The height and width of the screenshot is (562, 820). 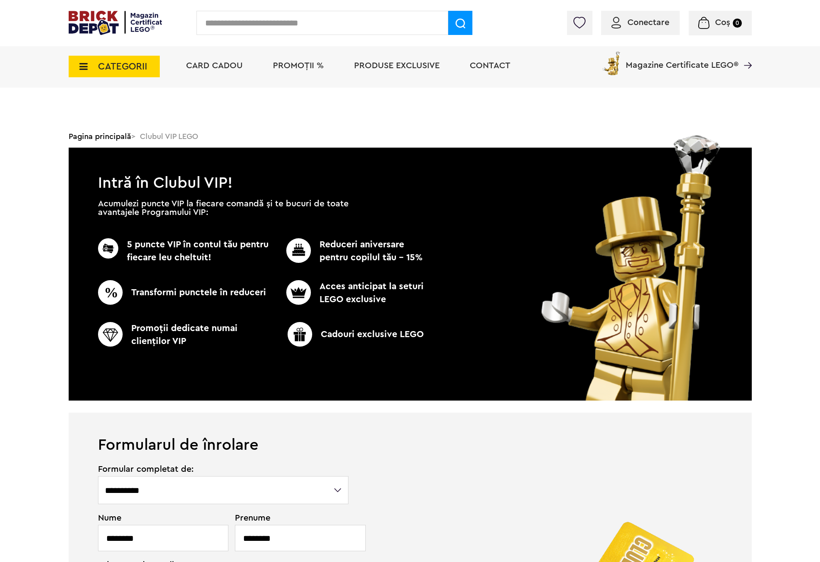 What do you see at coordinates (410, 168) in the screenshot?
I see `h1: Intră în Clubul VIP!` at bounding box center [410, 168].